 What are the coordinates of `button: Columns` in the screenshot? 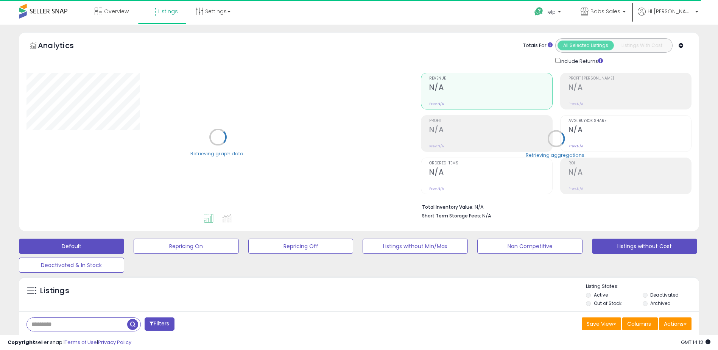 It's located at (640, 323).